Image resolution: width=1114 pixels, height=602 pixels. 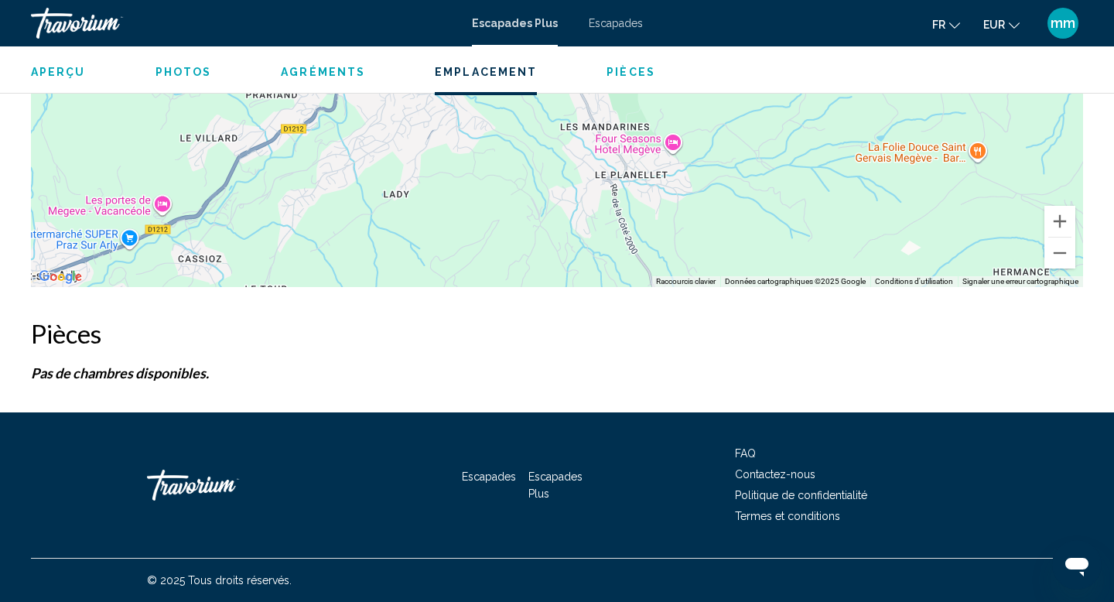 I want to click on h2: Pièces, so click(x=557, y=334).